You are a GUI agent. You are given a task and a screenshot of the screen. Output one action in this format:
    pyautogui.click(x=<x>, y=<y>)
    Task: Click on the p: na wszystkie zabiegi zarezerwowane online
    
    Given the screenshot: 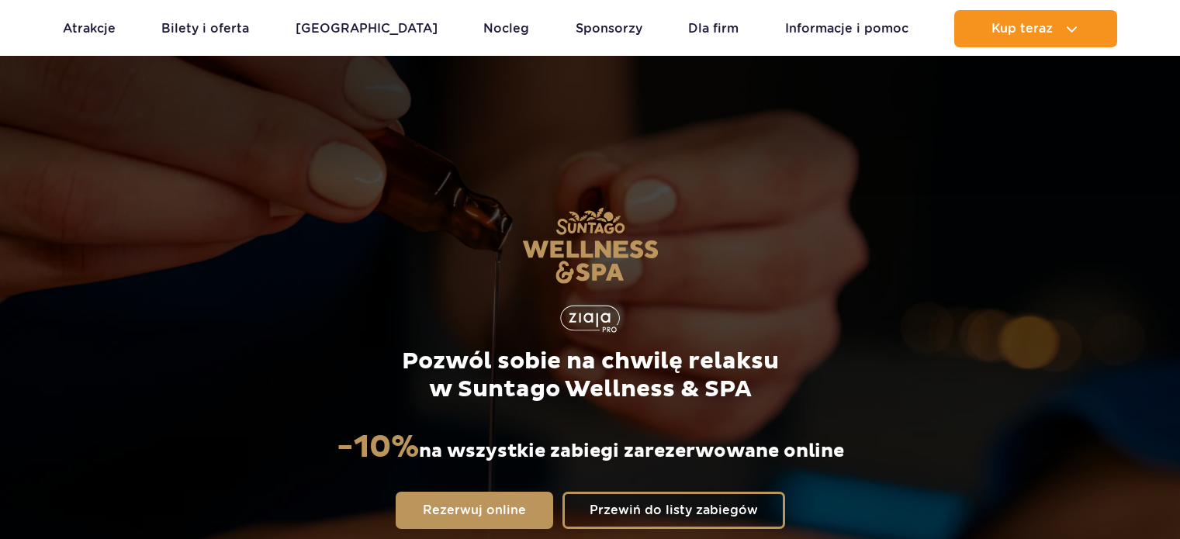 What is the action you would take?
    pyautogui.click(x=591, y=448)
    